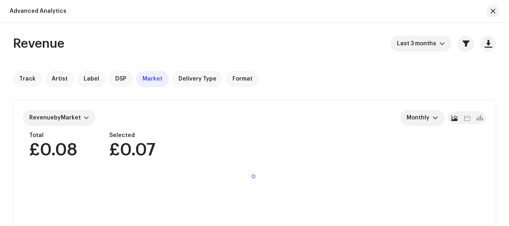 The height and width of the screenshot is (226, 509). I want to click on span: Market, so click(153, 79).